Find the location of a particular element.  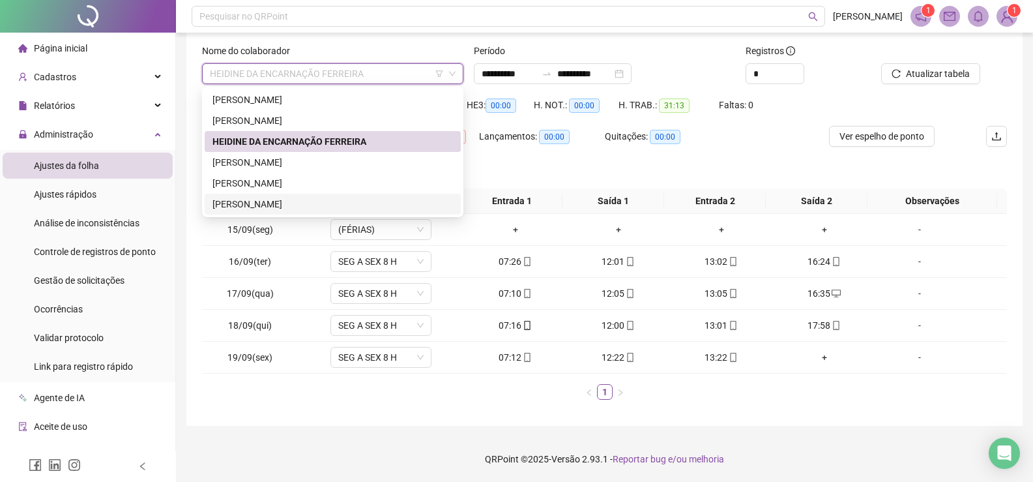

div: VICTOR MICHEL BORGES SANTOS is located at coordinates (332, 204).